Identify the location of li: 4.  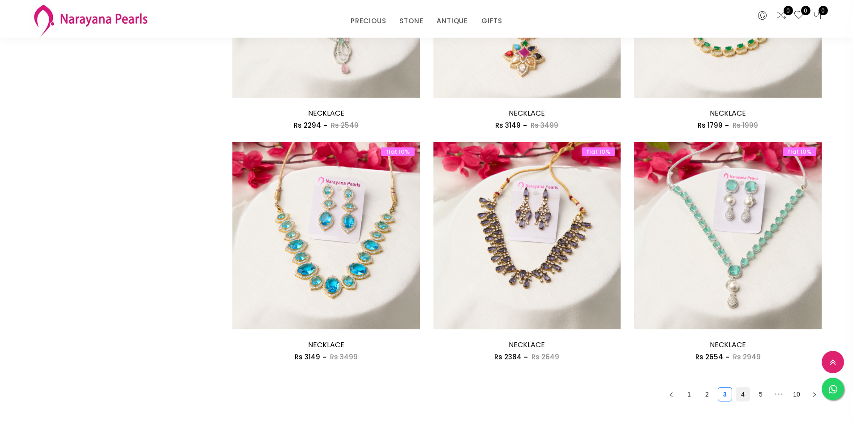
(743, 394).